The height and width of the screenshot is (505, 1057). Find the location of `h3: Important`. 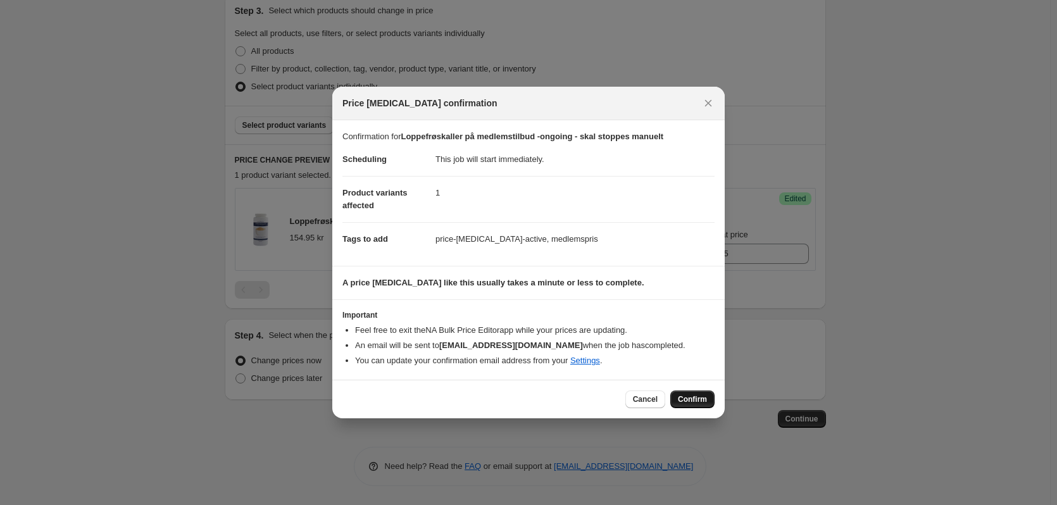

h3: Important is located at coordinates (528, 315).